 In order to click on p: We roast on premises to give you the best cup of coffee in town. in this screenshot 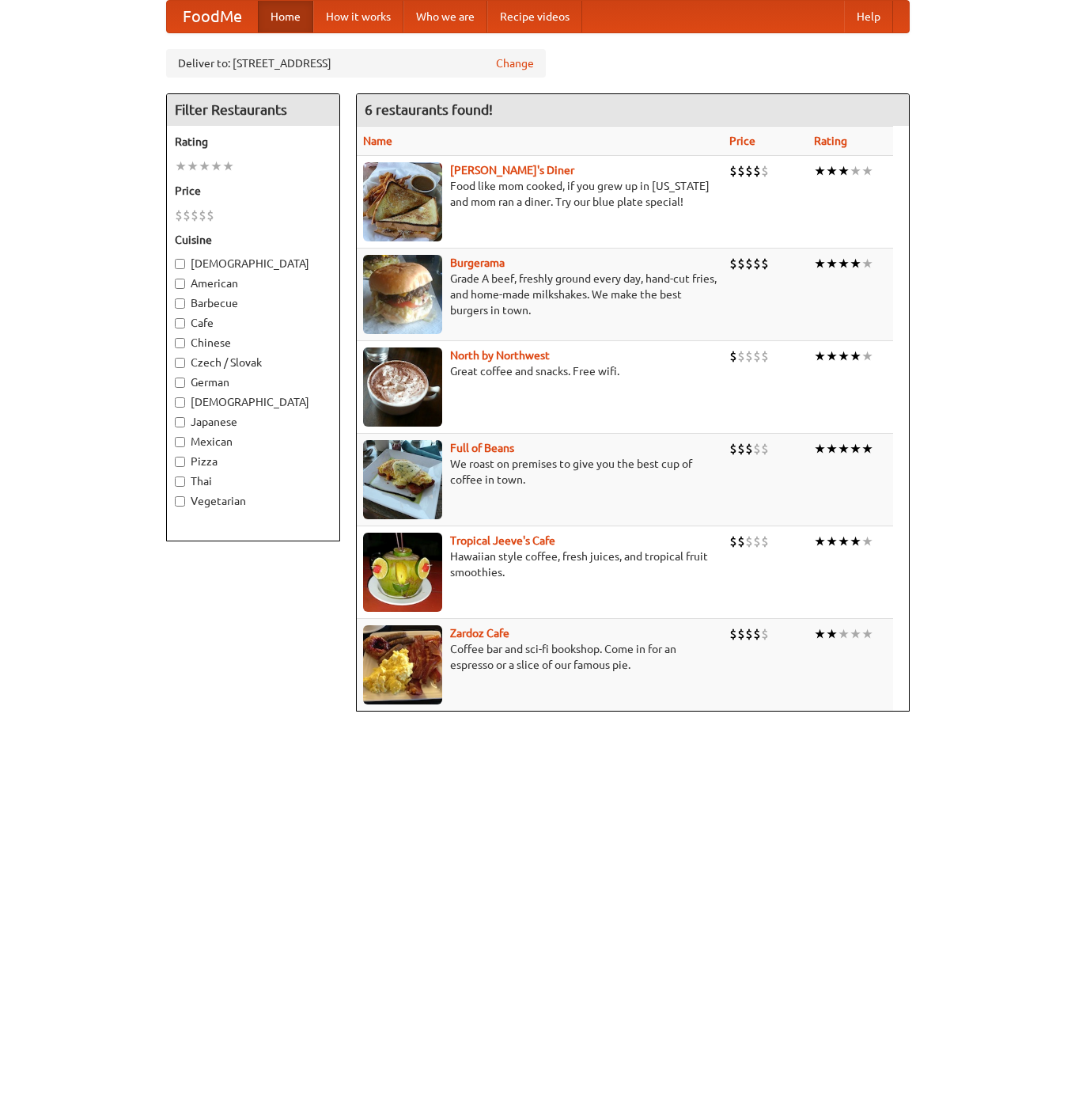, I will do `click(539, 472)`.